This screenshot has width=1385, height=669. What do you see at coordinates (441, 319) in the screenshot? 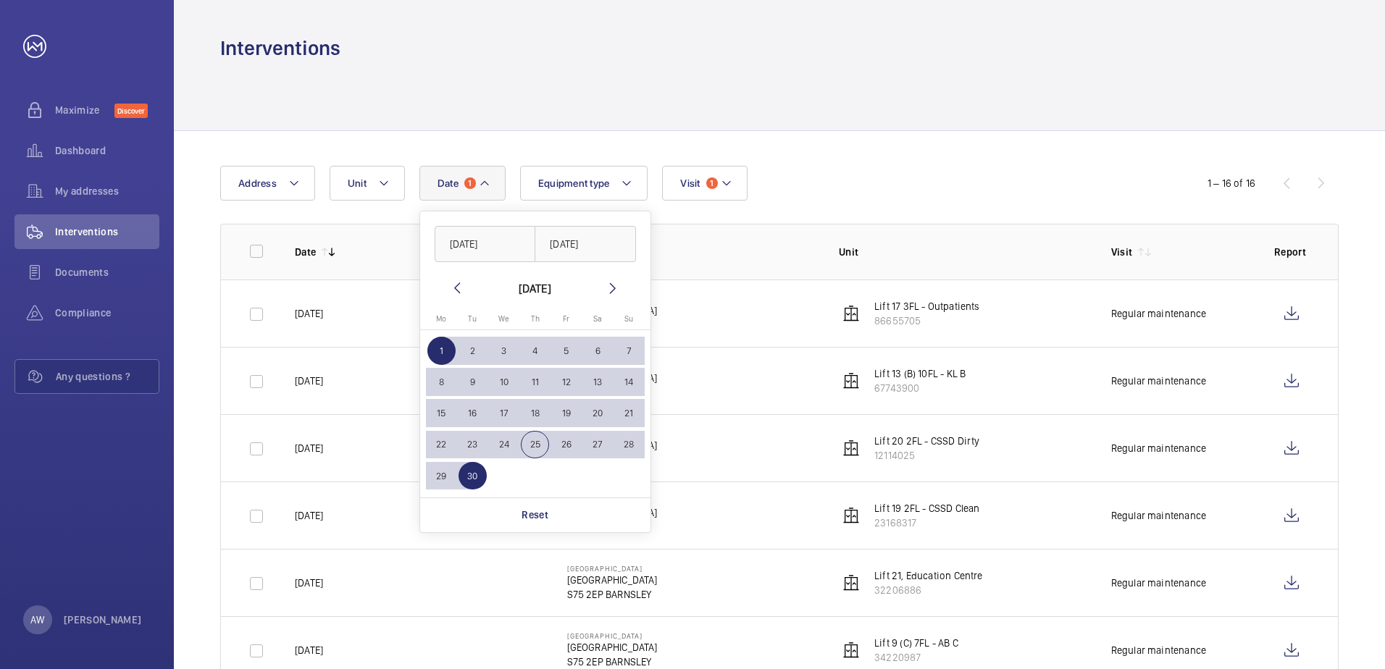
I see `span: Mo` at bounding box center [441, 319].